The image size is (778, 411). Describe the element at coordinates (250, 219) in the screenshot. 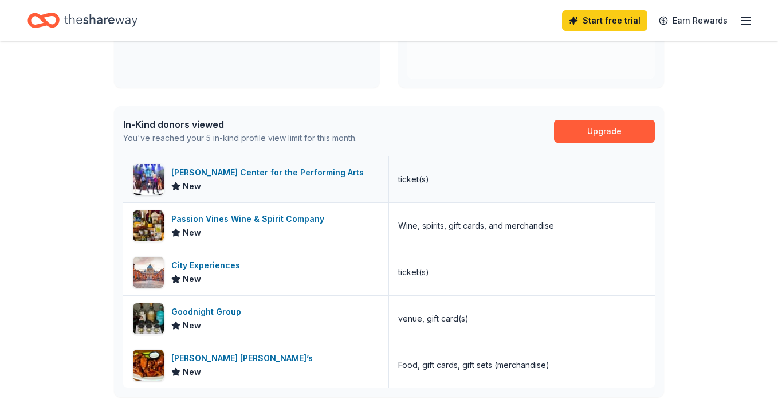

I see `div: Passion Vines Wine & Spirit Company` at that location.